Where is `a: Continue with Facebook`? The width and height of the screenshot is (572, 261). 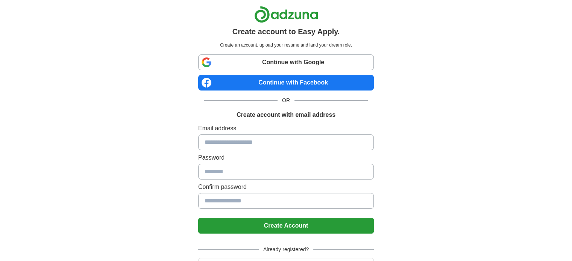
a: Continue with Facebook is located at coordinates (286, 83).